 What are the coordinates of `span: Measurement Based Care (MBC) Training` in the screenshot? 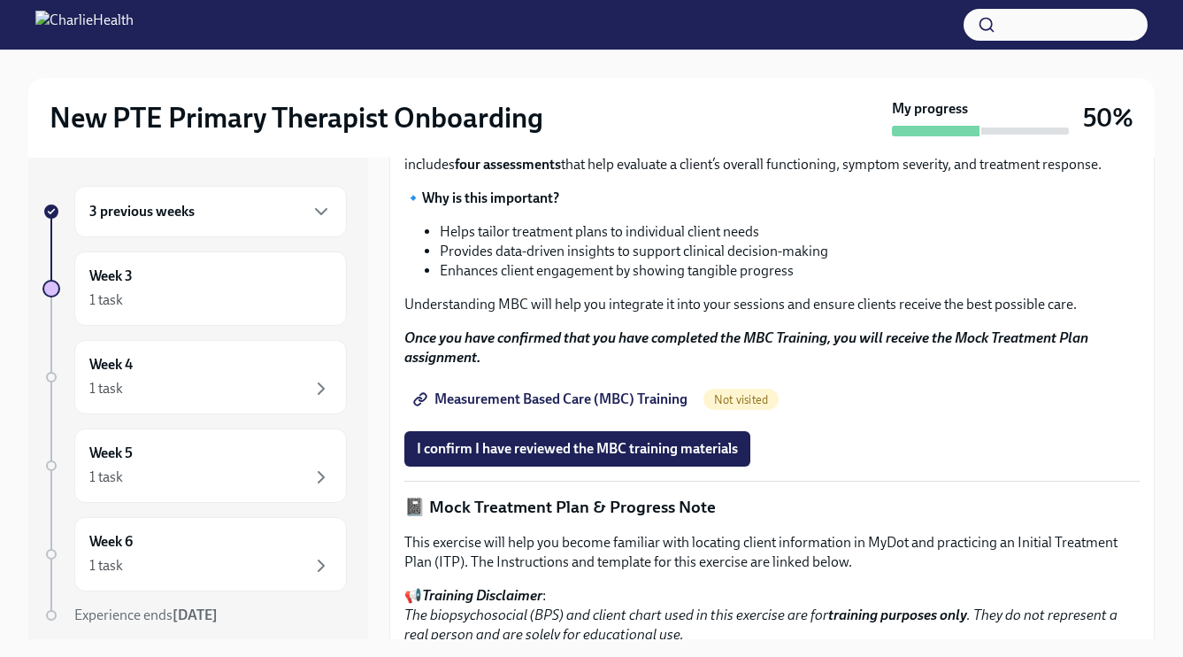 It's located at (552, 399).